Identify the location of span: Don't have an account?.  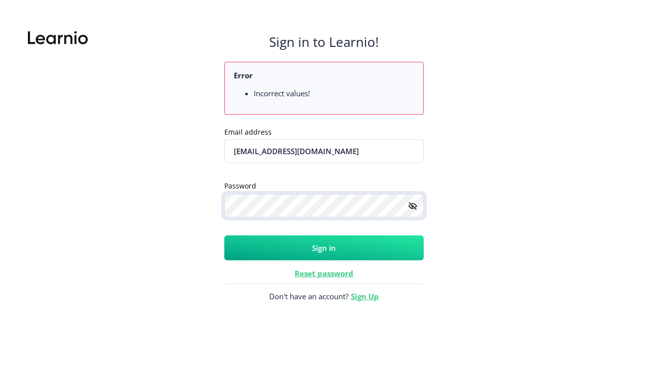
(324, 295).